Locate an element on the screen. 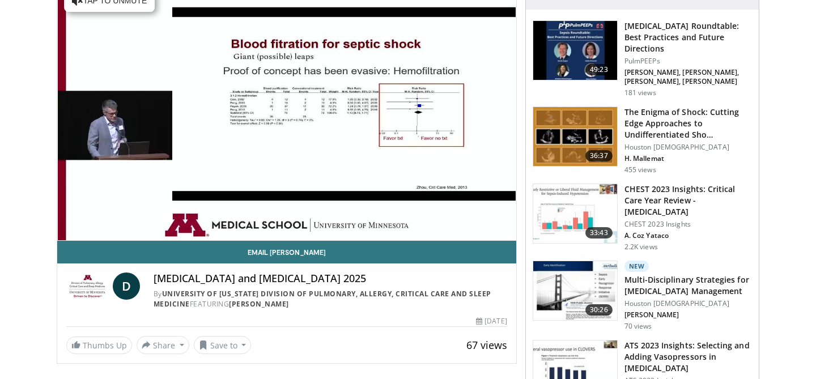  a: 36:37 The Enigma of Shock: Cutting Edge Approaches to Undifferentiated Sho… Houston [DEMOGRAPHIC_... is located at coordinates (642, 141).